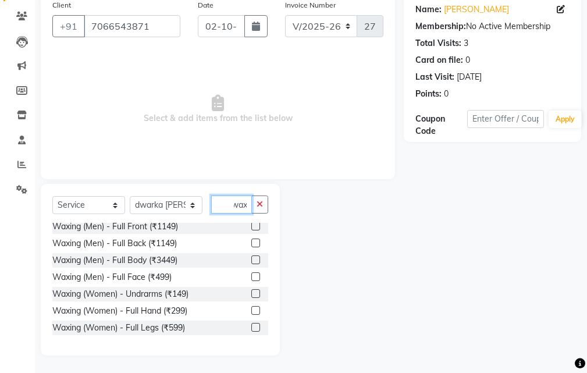 The width and height of the screenshot is (587, 373). I want to click on input: Search by Name/Mobile/Email/Code, so click(132, 26).